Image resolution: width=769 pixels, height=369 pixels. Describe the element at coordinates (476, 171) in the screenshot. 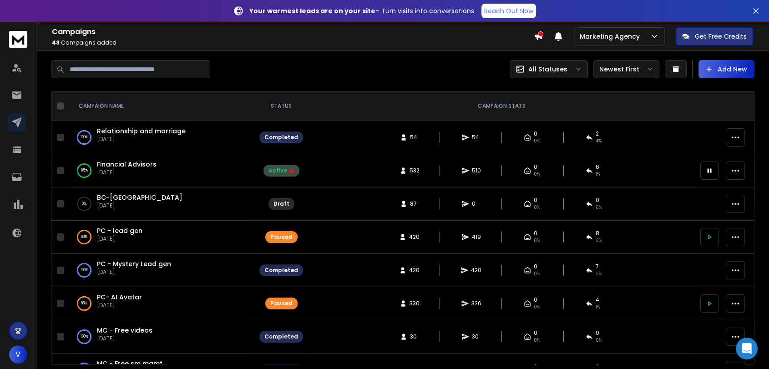

I see `span: 510` at that location.